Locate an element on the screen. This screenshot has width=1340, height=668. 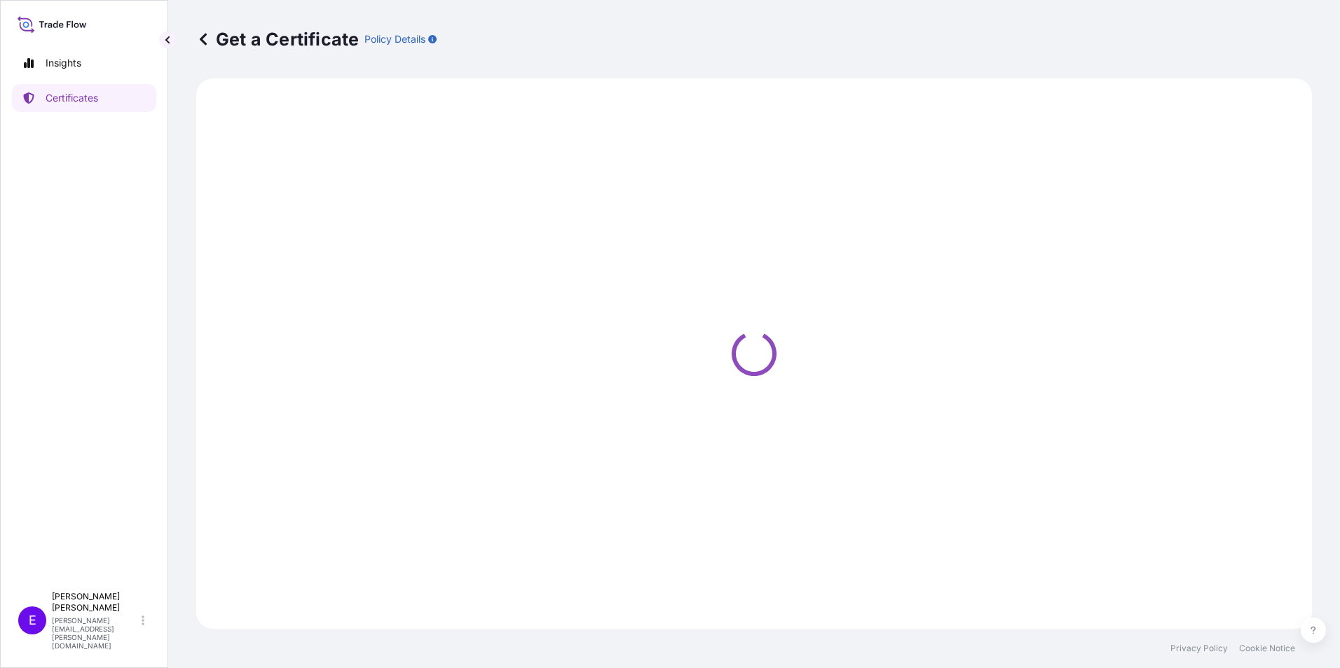
p: Cookie Notice is located at coordinates (1267, 649).